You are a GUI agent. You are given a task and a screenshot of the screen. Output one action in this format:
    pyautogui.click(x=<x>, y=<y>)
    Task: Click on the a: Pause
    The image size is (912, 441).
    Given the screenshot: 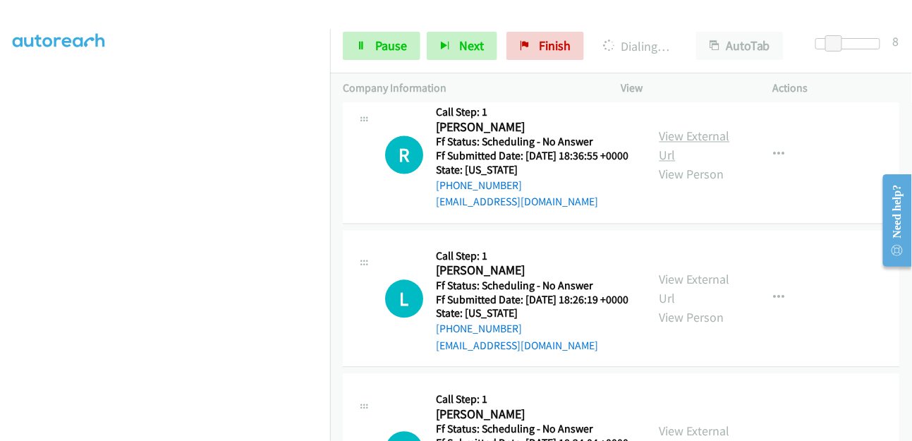 What is the action you would take?
    pyautogui.click(x=382, y=46)
    